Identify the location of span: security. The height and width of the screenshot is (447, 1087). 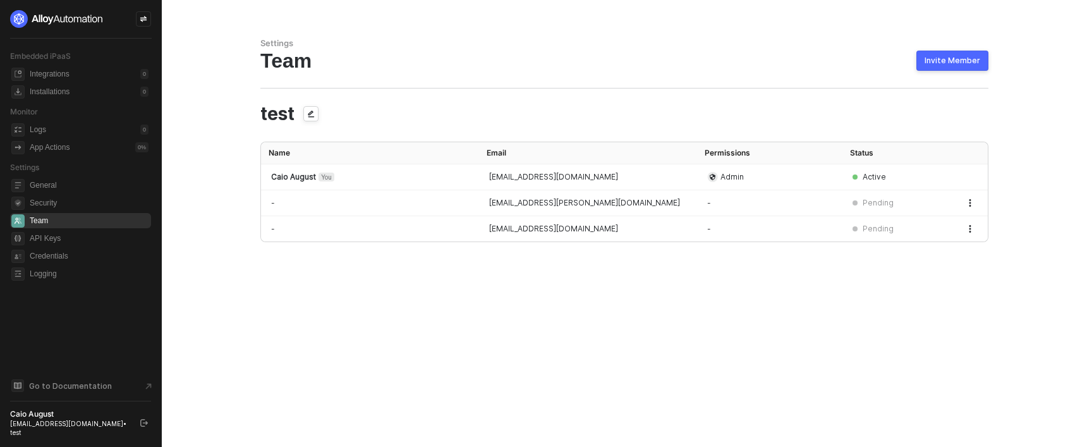
(18, 203).